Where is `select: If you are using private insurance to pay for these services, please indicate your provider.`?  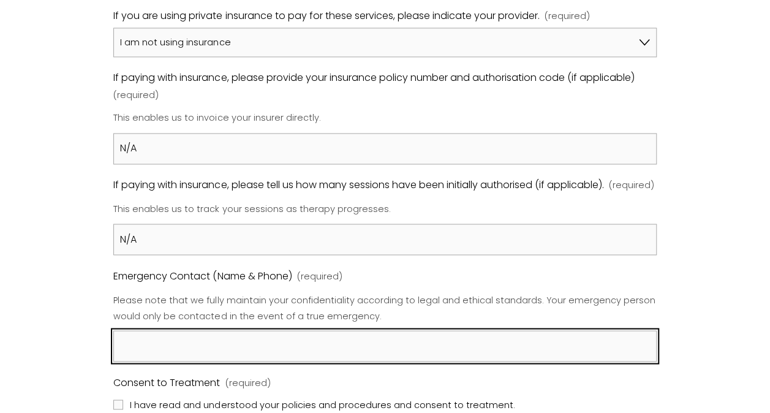
select: If you are using private insurance to pay for these services, please indicate your provider. is located at coordinates (385, 42).